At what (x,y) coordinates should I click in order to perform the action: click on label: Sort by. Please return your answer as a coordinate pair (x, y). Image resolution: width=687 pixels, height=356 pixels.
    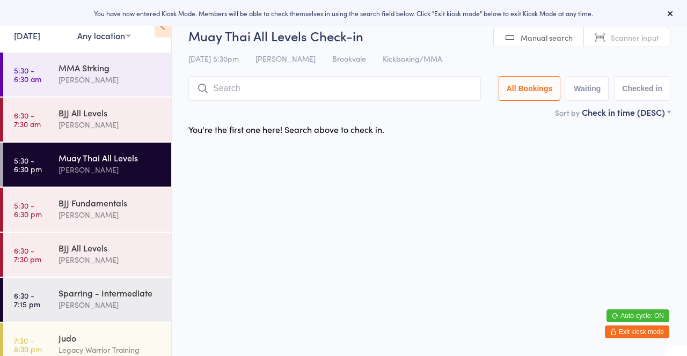
    Looking at the image, I should click on (567, 113).